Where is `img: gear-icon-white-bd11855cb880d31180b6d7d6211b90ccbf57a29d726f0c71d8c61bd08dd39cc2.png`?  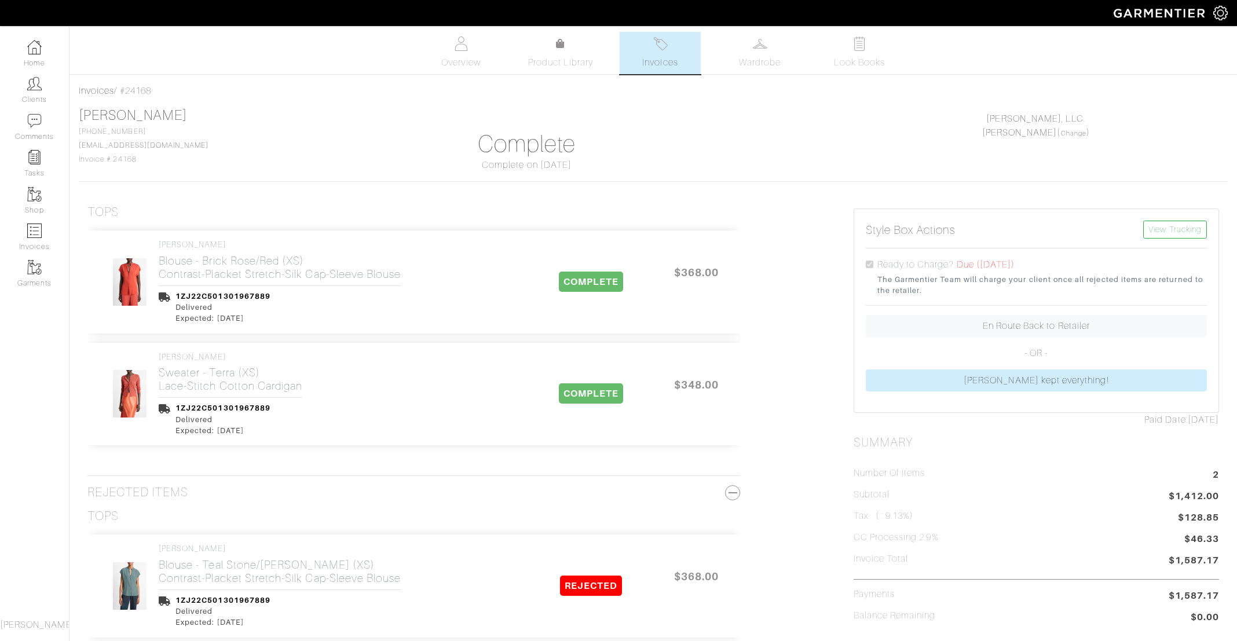
img: gear-icon-white-bd11855cb880d31180b6d7d6211b90ccbf57a29d726f0c71d8c61bd08dd39cc2.png is located at coordinates (1220, 13).